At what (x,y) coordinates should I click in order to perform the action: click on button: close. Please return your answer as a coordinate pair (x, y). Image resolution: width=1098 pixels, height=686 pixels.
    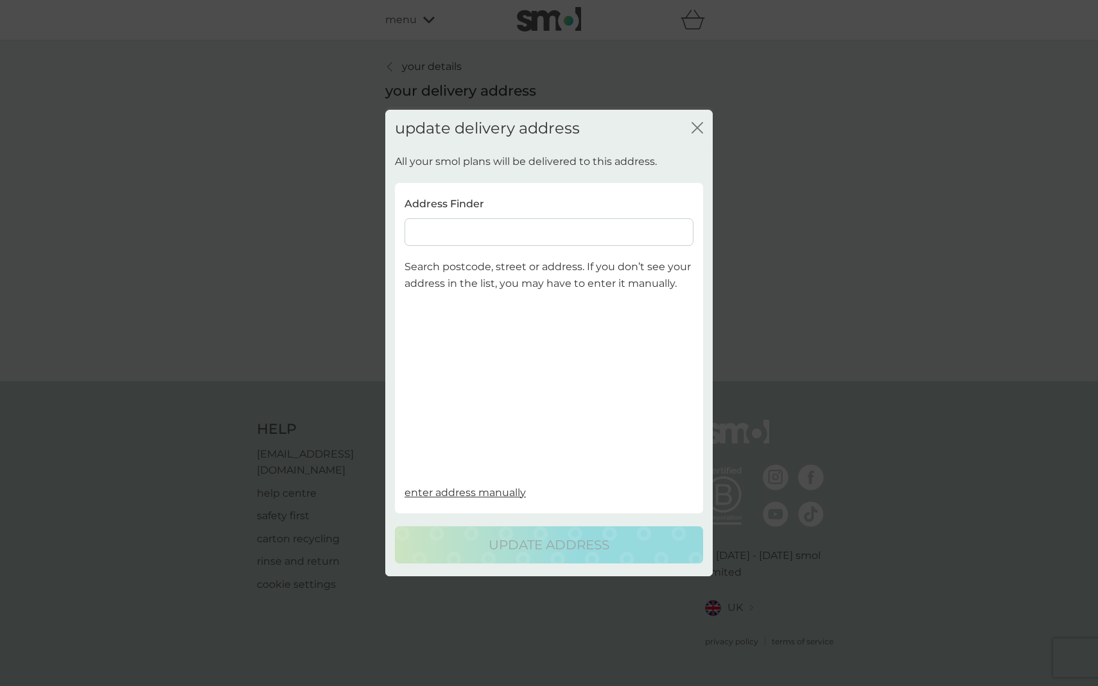
    Looking at the image, I should click on (697, 128).